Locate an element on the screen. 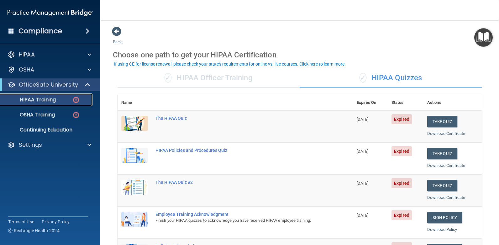 The width and height of the screenshot is (499, 245). div: If using CE for license renewal, please check your state's requirements for online vs. live cours... is located at coordinates (230, 64).